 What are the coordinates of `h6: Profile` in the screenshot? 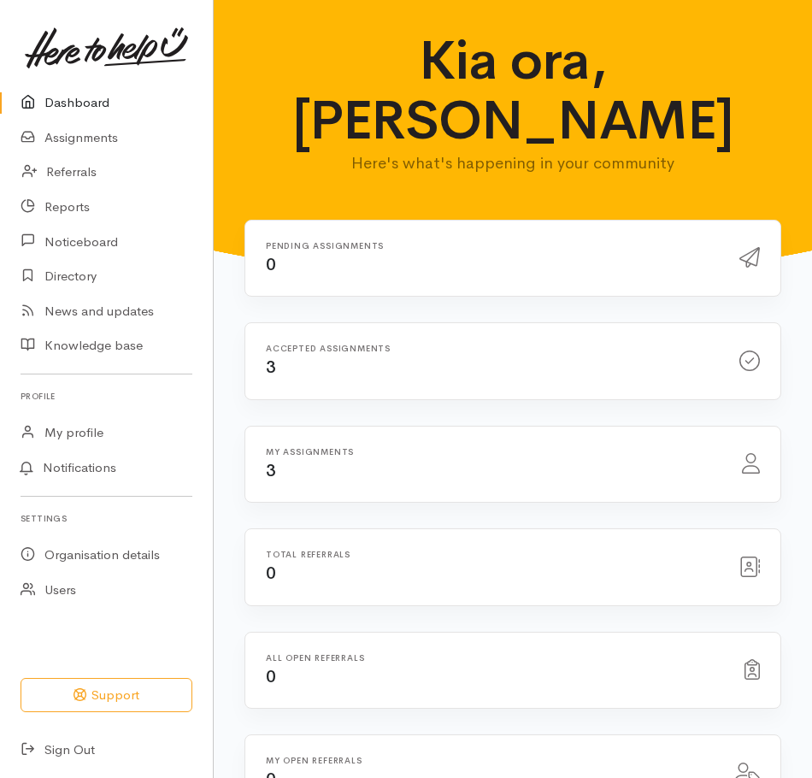 It's located at (106, 396).